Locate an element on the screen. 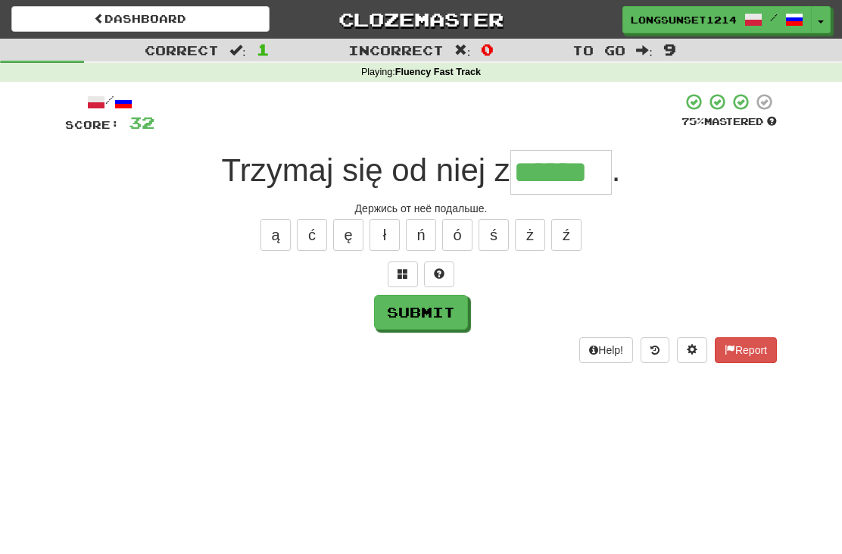 This screenshot has width=842, height=554. span: 32 is located at coordinates (142, 122).